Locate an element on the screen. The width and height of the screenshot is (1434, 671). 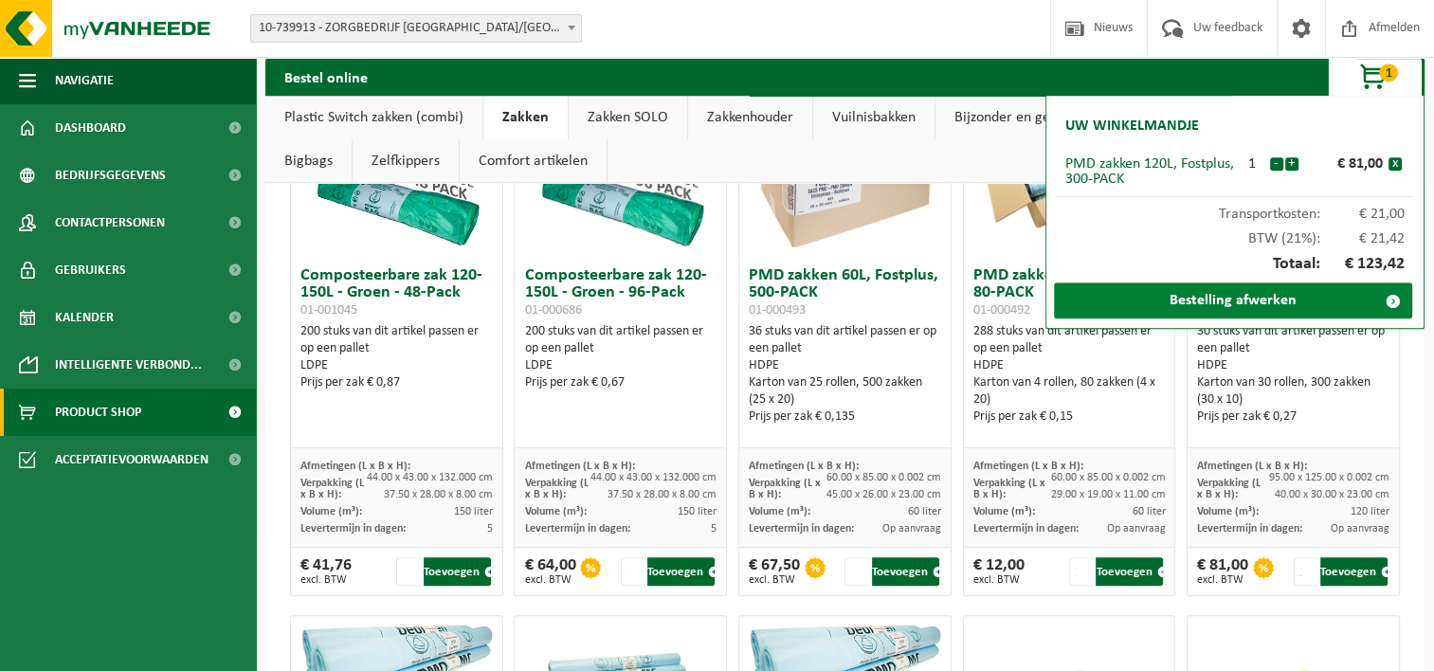
h3: Composteerbare zak 120-150L - Groen - 48-Pack is located at coordinates (396, 293).